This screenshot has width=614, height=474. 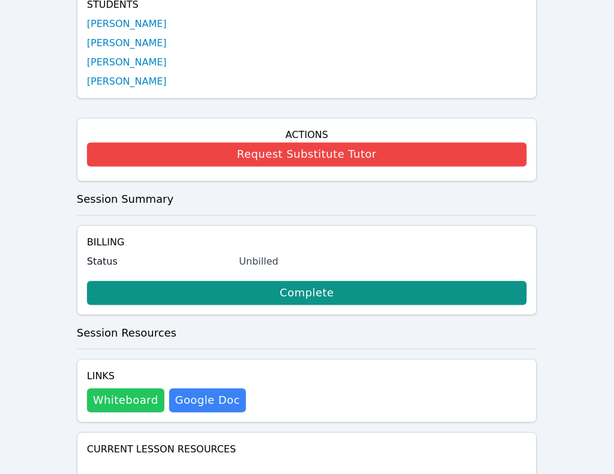 What do you see at coordinates (307, 155) in the screenshot?
I see `button: Request Substitute Tutor` at bounding box center [307, 155].